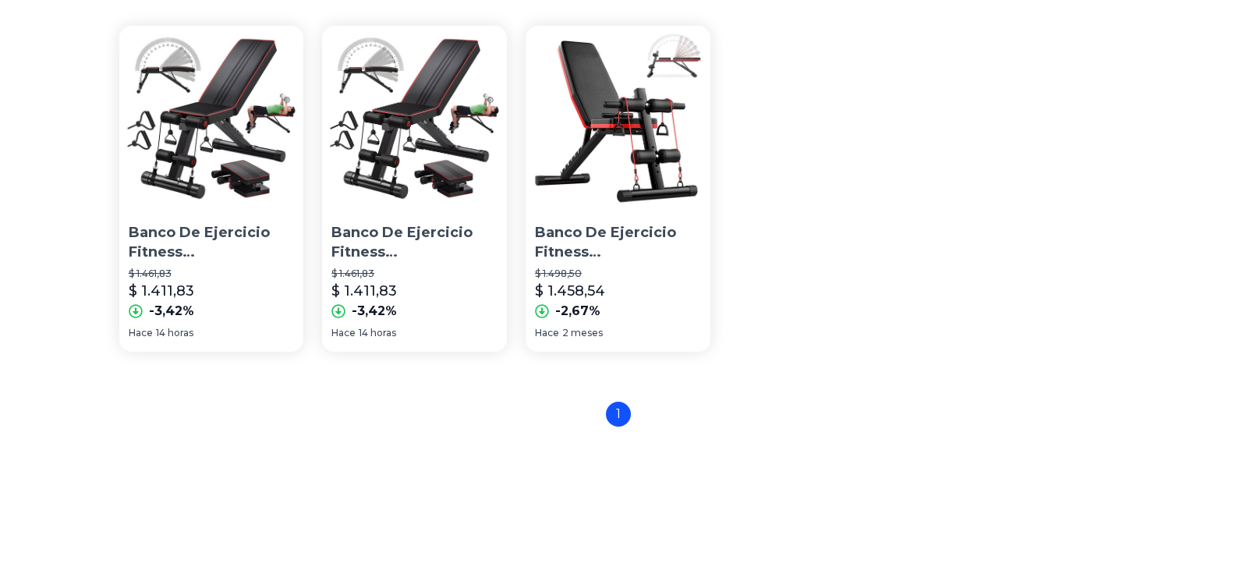 Image resolution: width=1236 pixels, height=585 pixels. What do you see at coordinates (583, 333) in the screenshot?
I see `span: 2 meses` at bounding box center [583, 333].